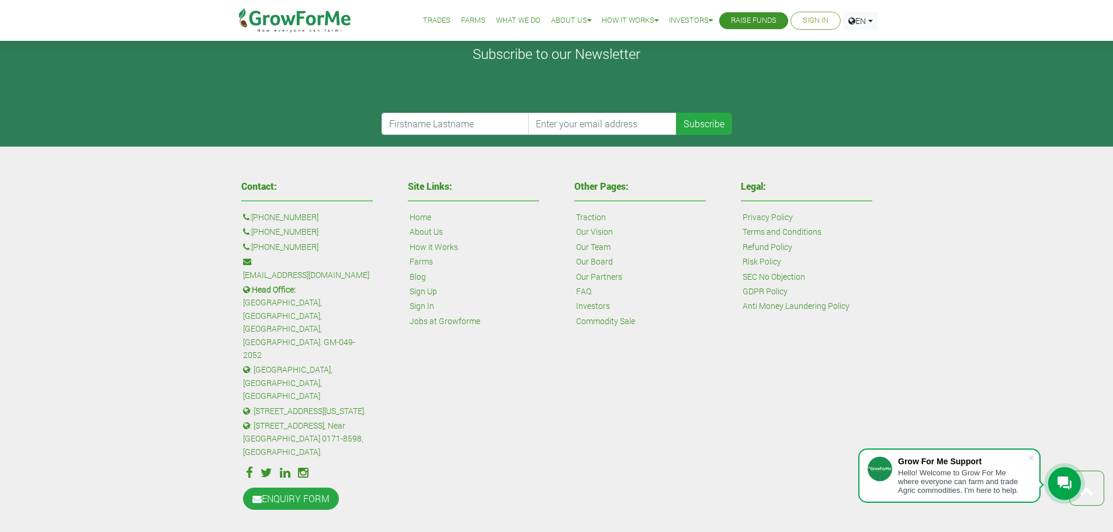 The image size is (1113, 532). What do you see at coordinates (456, 124) in the screenshot?
I see `input: Firstname Lastname` at bounding box center [456, 124].